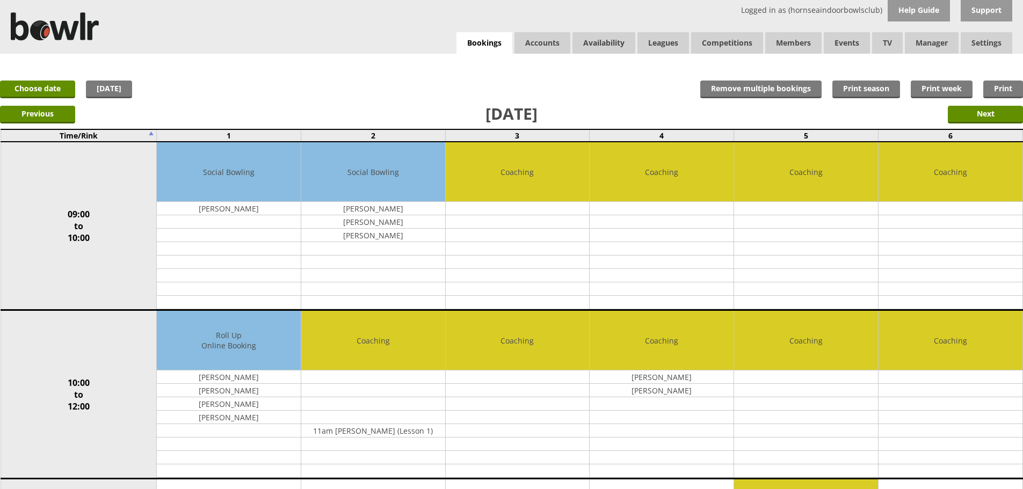  I want to click on td: 2, so click(373, 135).